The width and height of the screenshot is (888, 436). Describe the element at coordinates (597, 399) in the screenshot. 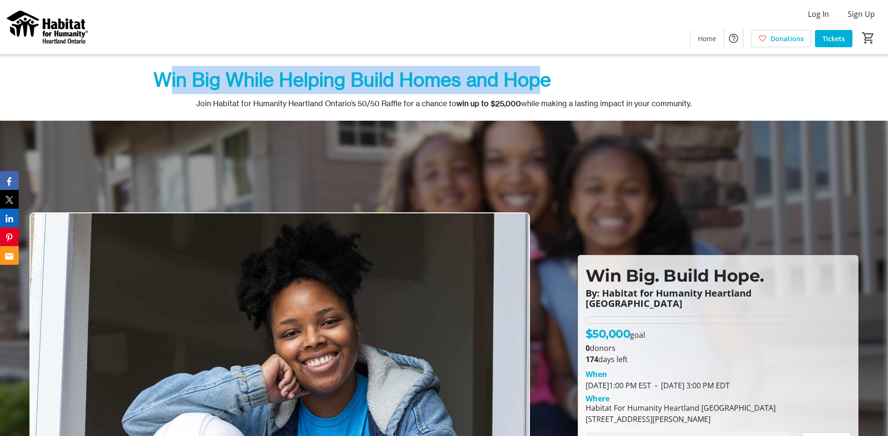

I see `div: Where` at that location.